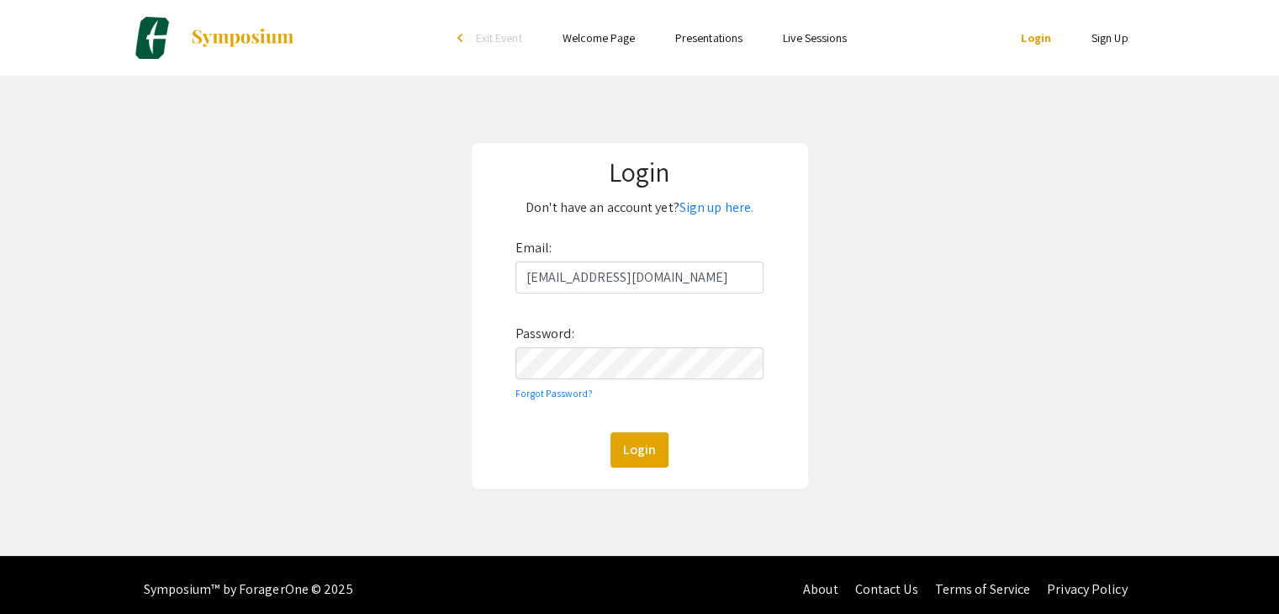  I want to click on a: Login, so click(1036, 38).